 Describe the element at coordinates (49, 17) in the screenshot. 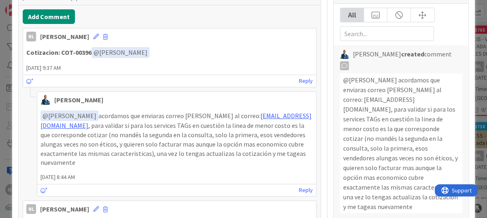

I see `button: Add Comment` at that location.